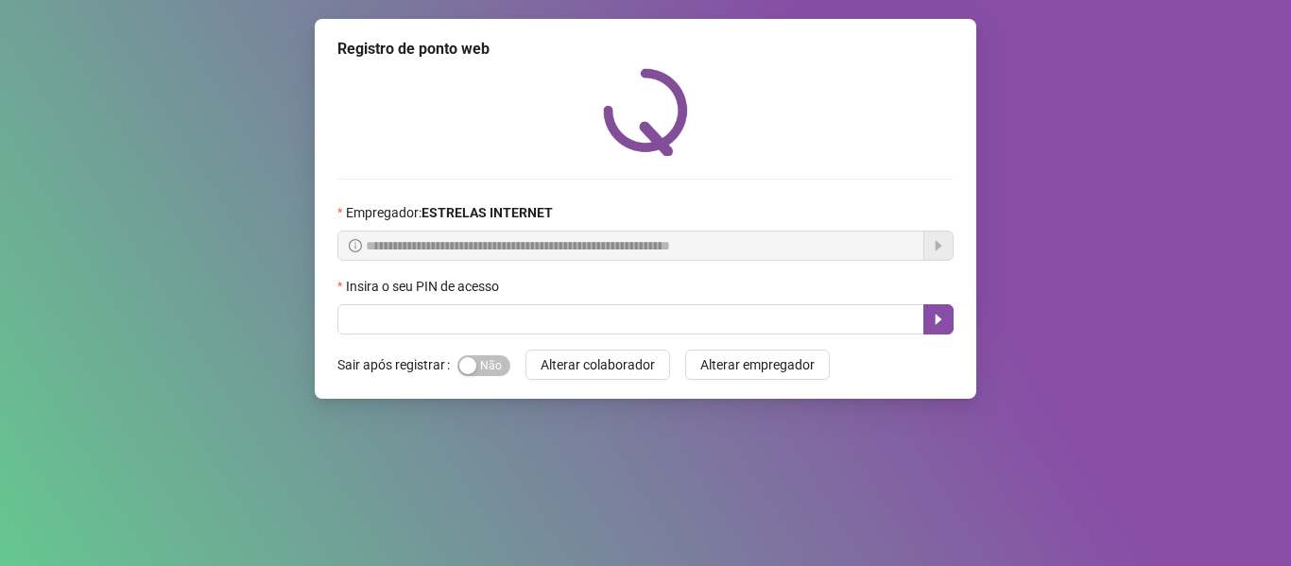  I want to click on span: caret-right, so click(938, 319).